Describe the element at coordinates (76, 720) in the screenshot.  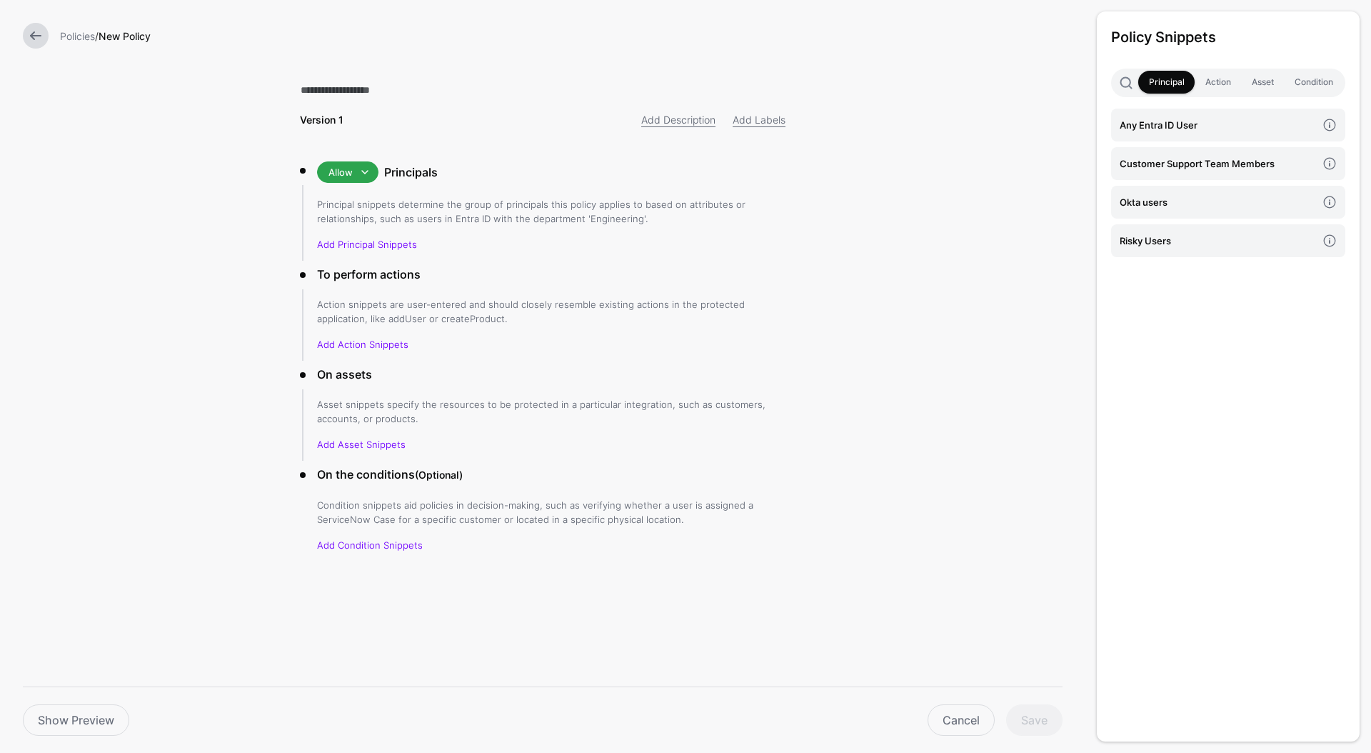
I see `a: Show Preview` at that location.